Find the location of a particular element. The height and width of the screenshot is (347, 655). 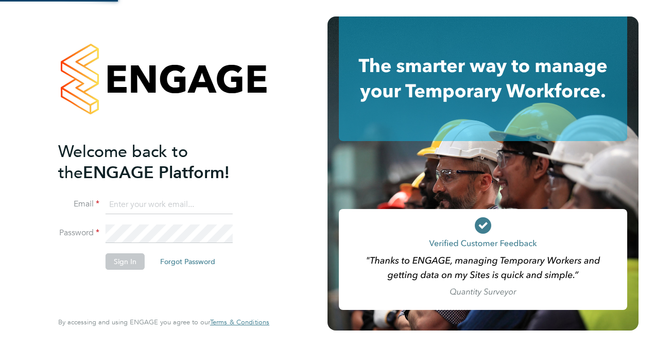

a: Terms & Conditions is located at coordinates (239, 322).